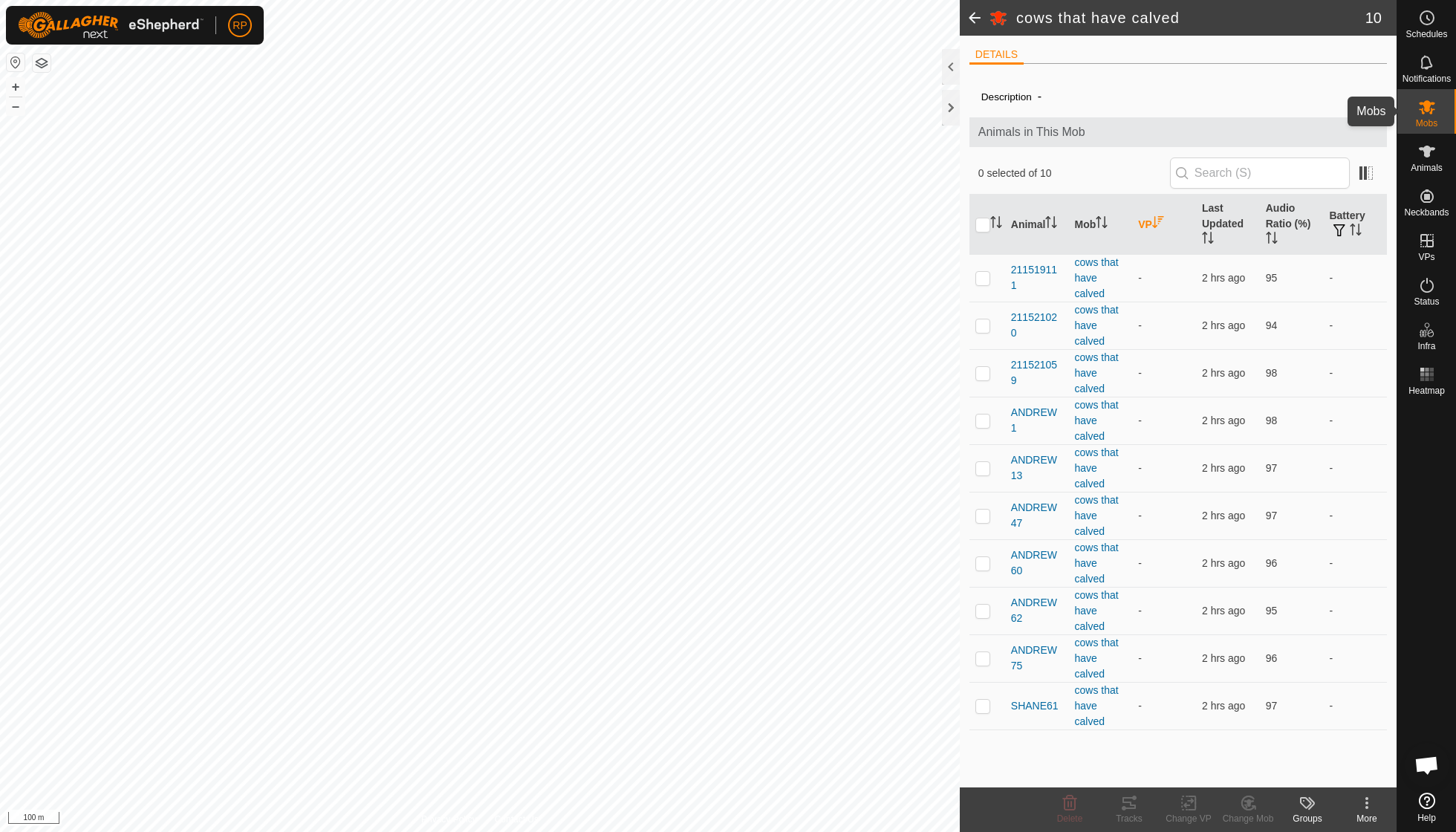 This screenshot has height=832, width=1456. I want to click on div: Change Mob, so click(1248, 818).